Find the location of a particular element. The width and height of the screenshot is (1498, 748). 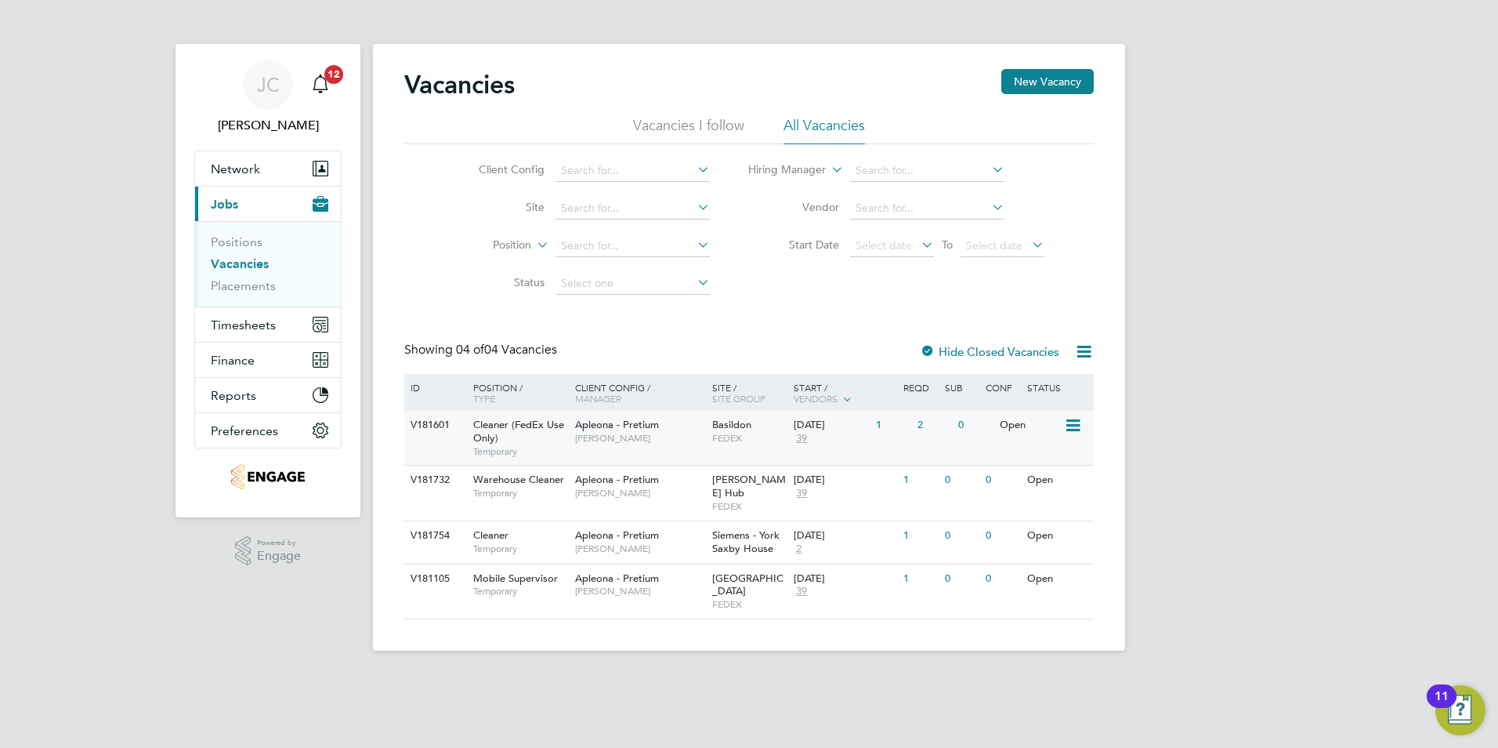

span: Engage is located at coordinates (279, 556).